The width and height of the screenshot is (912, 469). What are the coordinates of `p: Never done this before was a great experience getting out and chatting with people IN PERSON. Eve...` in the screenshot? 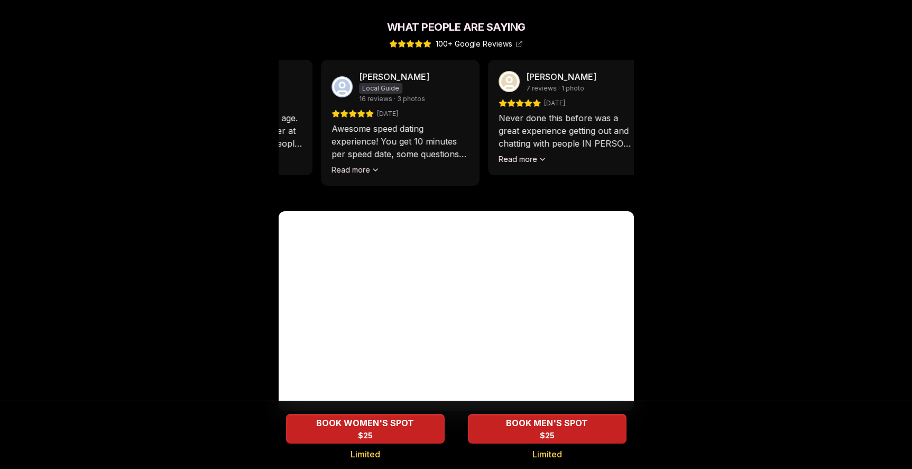 It's located at (568, 131).